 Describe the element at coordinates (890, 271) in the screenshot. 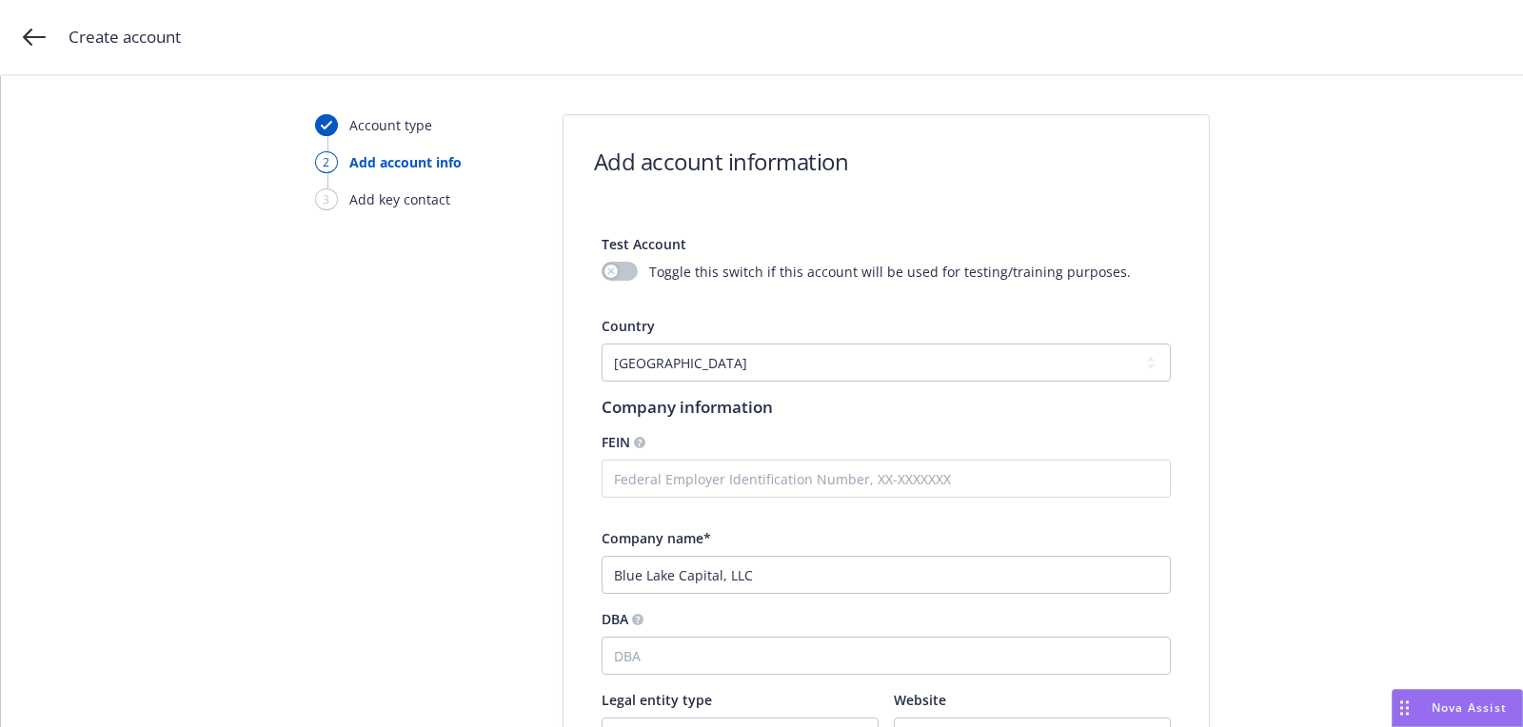

I see `span: Toggle this switch if this account will be used for testing/training purposes.` at that location.